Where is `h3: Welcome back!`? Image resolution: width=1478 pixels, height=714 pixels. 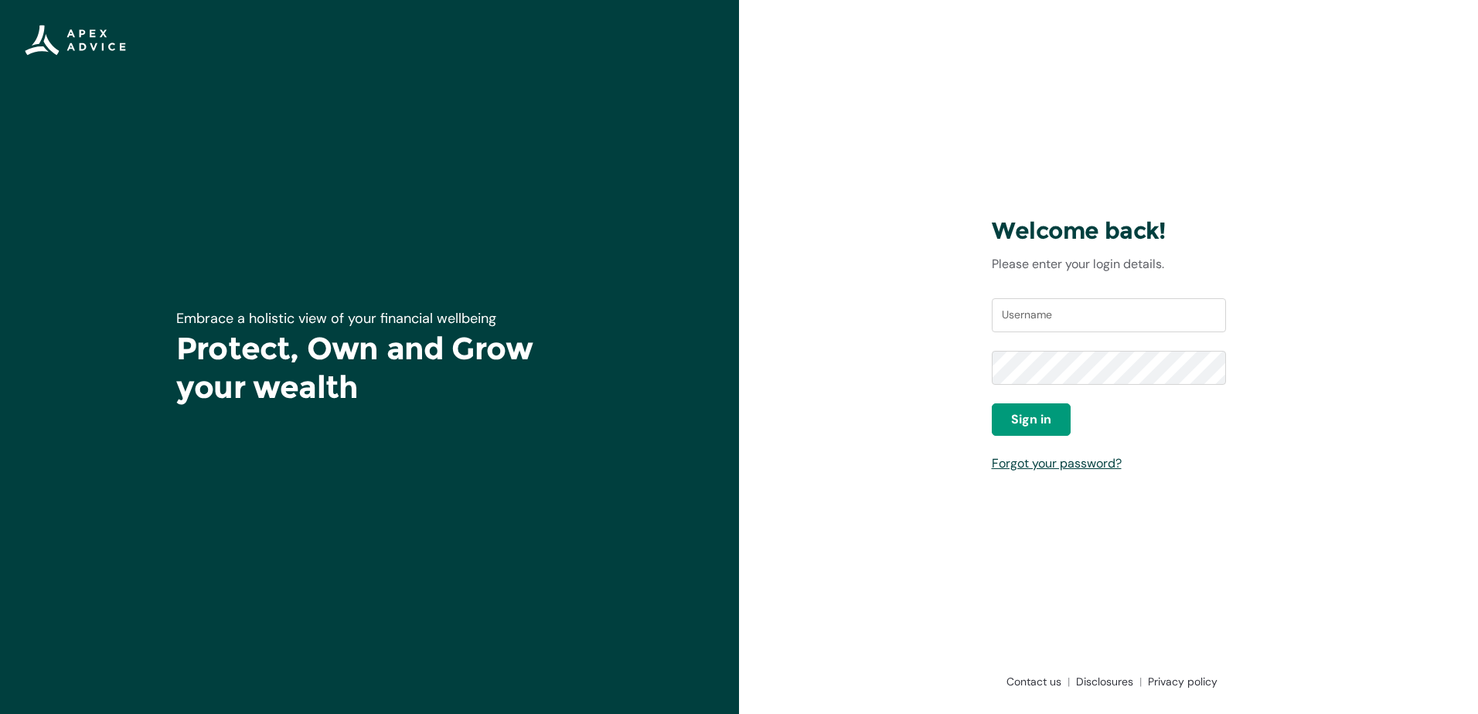
h3: Welcome back! is located at coordinates (1109, 231).